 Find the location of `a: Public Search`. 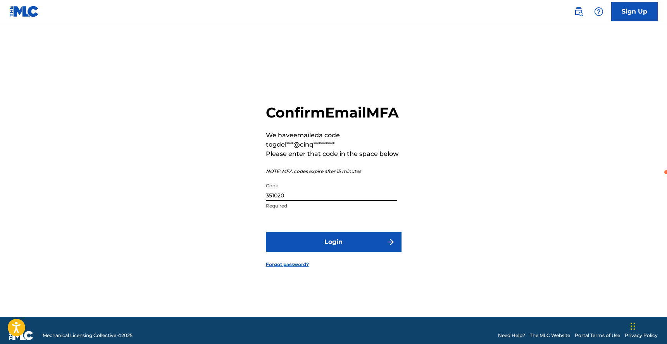

a: Public Search is located at coordinates (579, 12).